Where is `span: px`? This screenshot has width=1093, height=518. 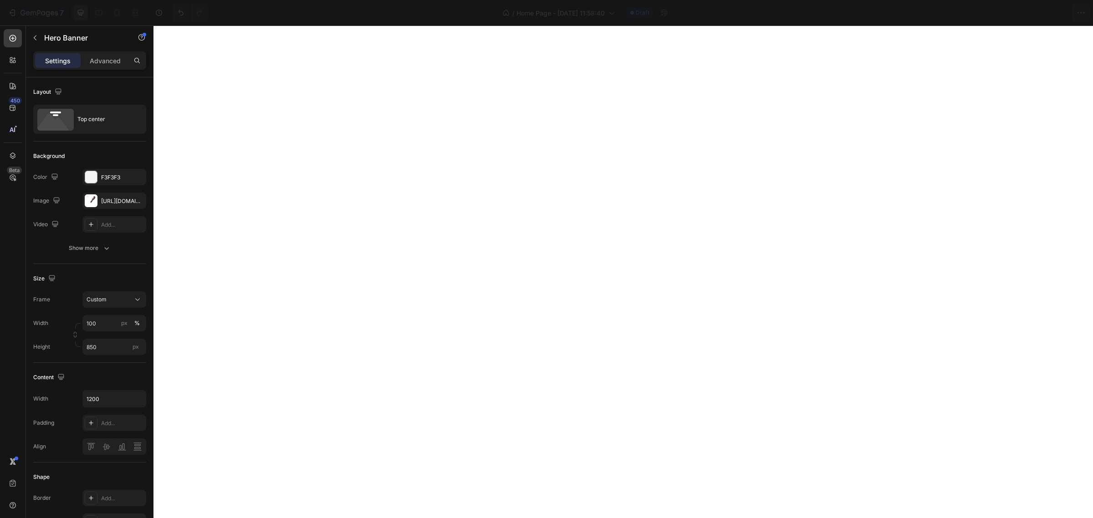 span: px is located at coordinates (136, 347).